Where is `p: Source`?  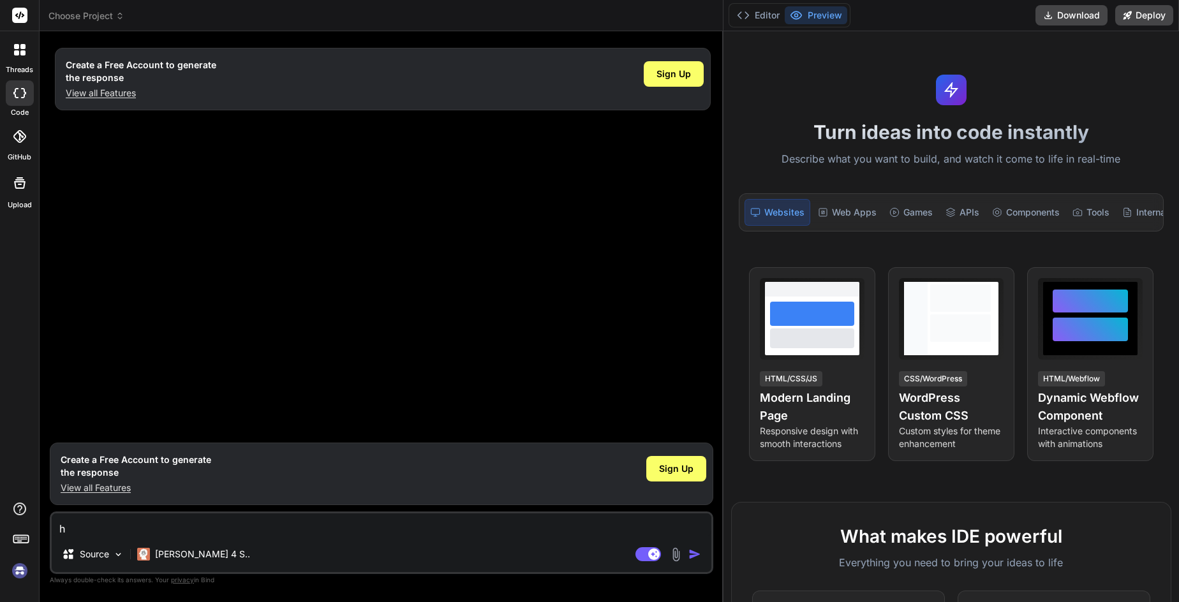
p: Source is located at coordinates (94, 554).